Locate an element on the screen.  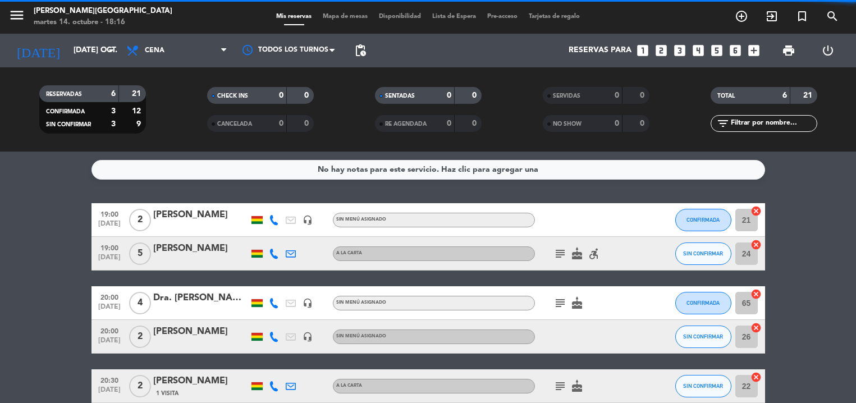
span: Lista de Espera is located at coordinates (454, 16).